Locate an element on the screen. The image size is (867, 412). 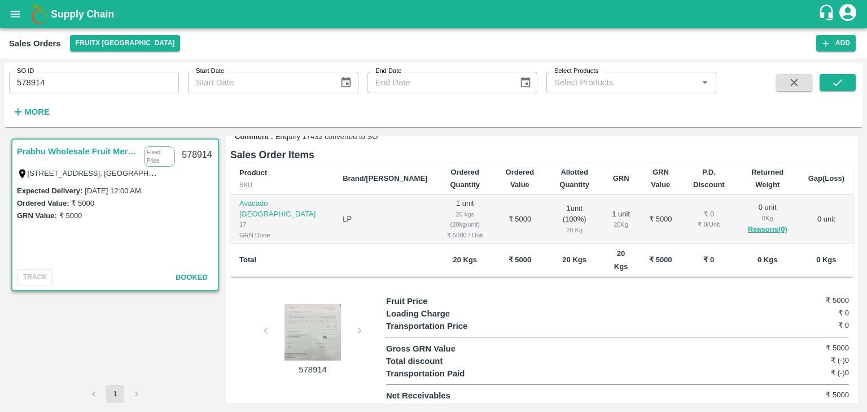
b: Total is located at coordinates (248, 259).